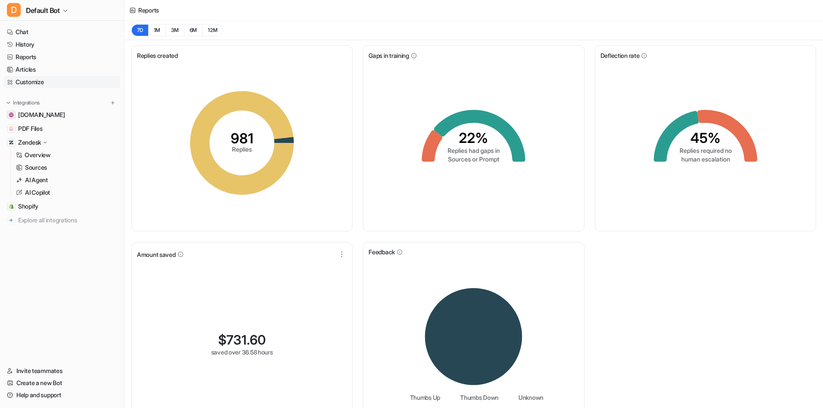 Image resolution: width=823 pixels, height=408 pixels. Describe the element at coordinates (11, 143) in the screenshot. I see `img: Zendesk` at that location.